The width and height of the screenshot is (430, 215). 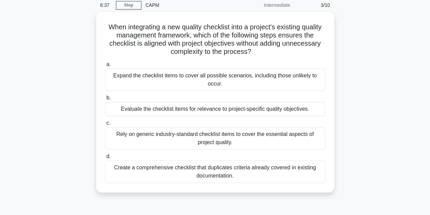 I want to click on h5: When integrating a new quality checklist into a project's existing quality management framework, ..., so click(x=215, y=39).